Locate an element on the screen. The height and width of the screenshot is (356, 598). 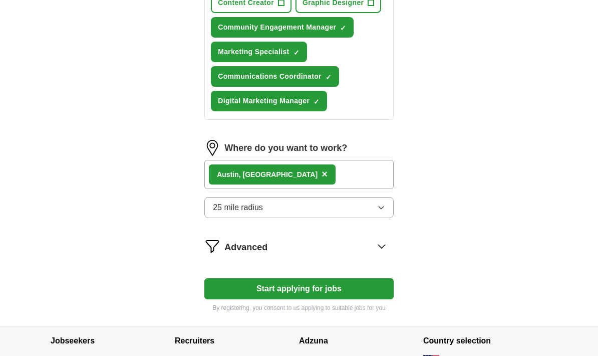
button: Communications Coordinator✓ is located at coordinates (275, 76).